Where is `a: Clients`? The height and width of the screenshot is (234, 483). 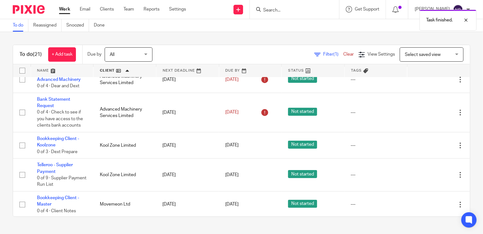
a: Clients is located at coordinates (107, 9).